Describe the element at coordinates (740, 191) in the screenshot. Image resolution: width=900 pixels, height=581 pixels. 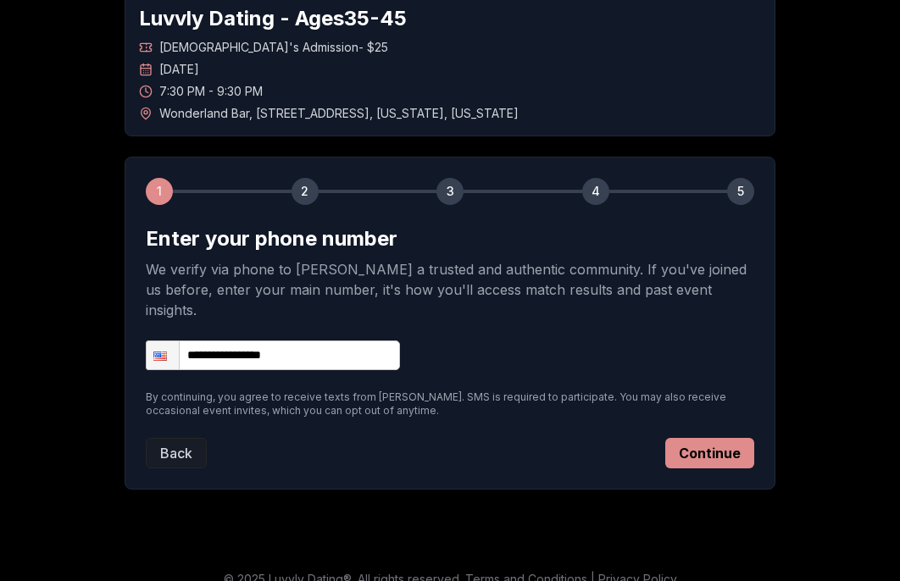
I see `div: 5` at that location.